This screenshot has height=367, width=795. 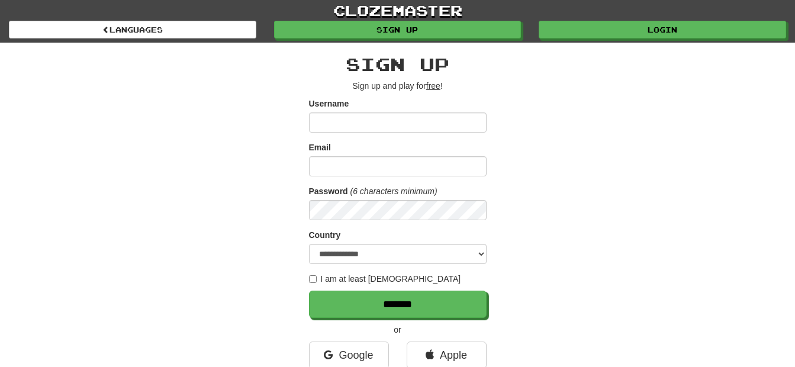 I want to click on p: or, so click(x=398, y=330).